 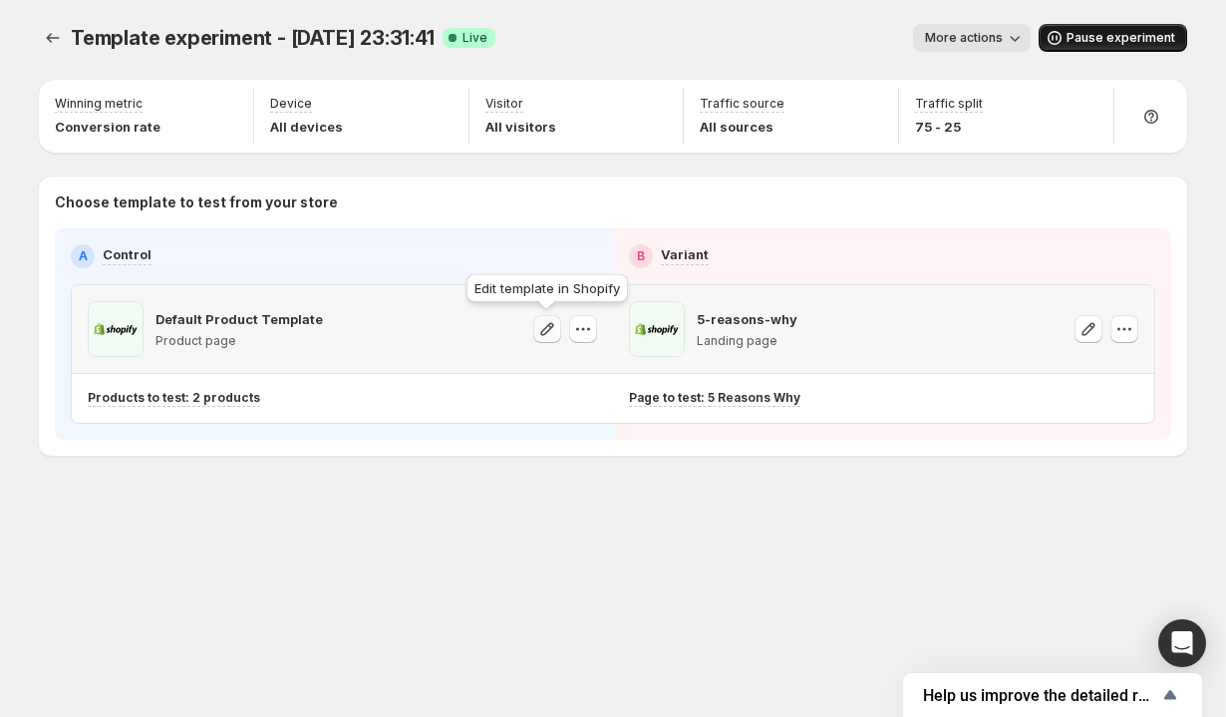 What do you see at coordinates (613, 202) in the screenshot?
I see `p: Choose template to test from your store` at bounding box center [613, 202].